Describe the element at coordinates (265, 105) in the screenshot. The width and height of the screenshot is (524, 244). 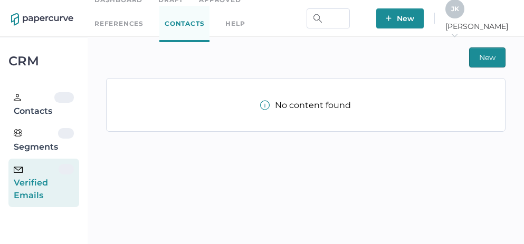
I see `img: info-tooltip-active.a952ecf1.svg` at that location.